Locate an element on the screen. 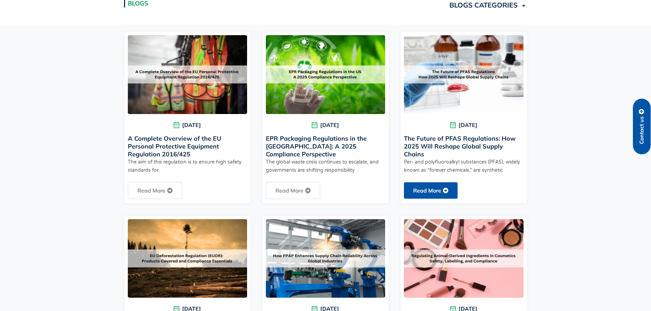  span: Contact us is located at coordinates (642, 130).